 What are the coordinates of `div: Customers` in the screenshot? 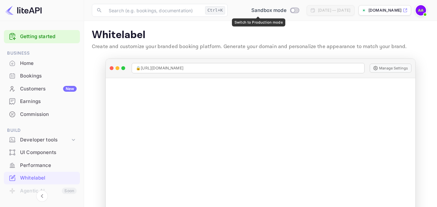 It's located at (48, 89).